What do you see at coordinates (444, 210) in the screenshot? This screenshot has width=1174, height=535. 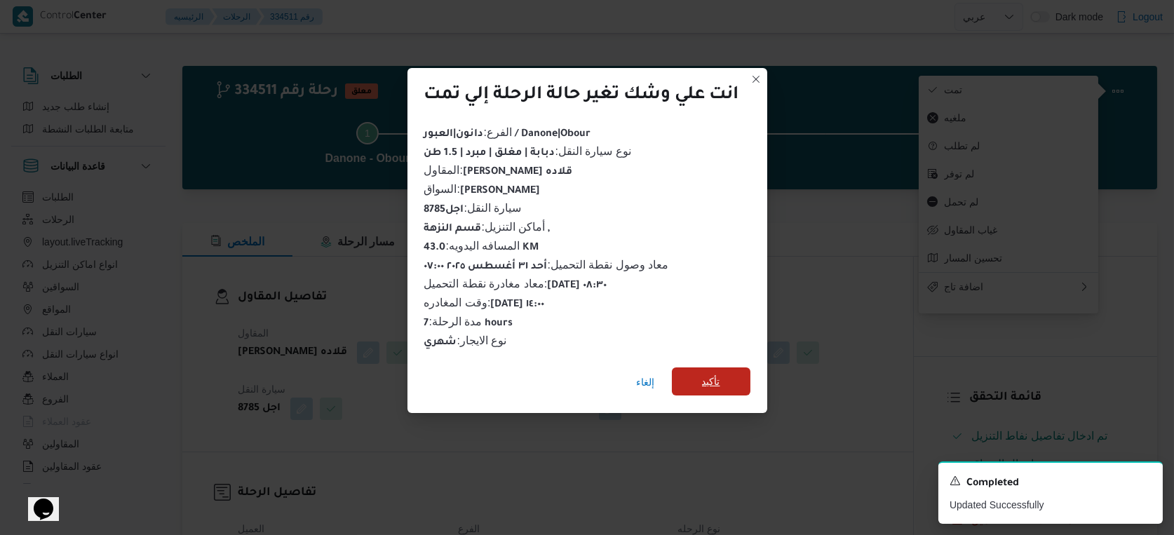 I see `b: اجل8785` at bounding box center [444, 210].